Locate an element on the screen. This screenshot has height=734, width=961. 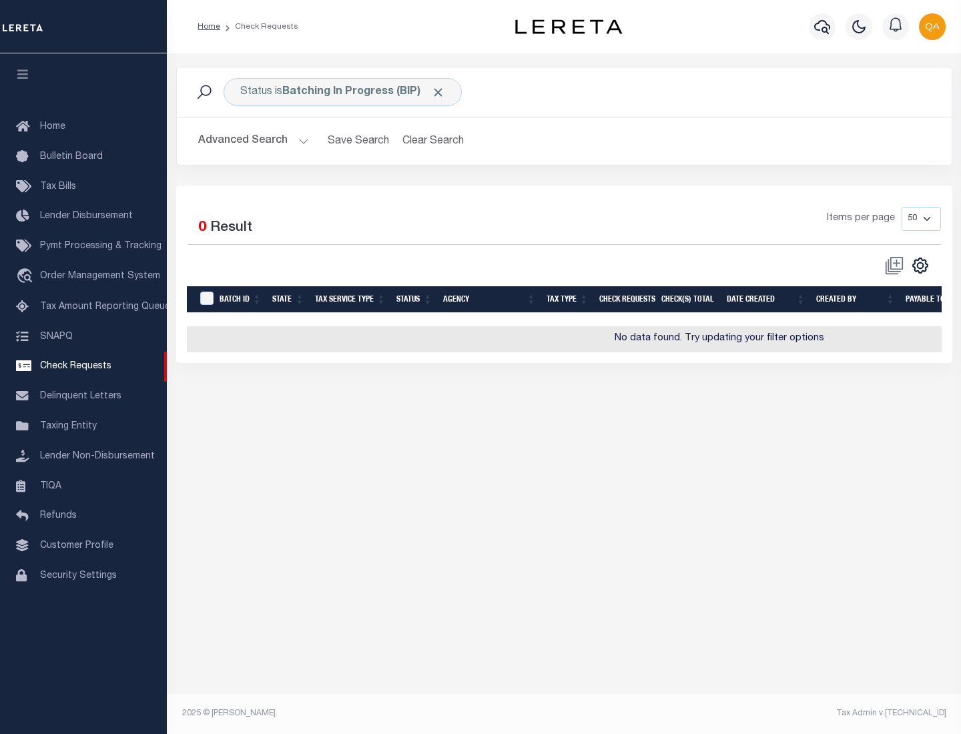
span: Customer Profile is located at coordinates (77, 546).